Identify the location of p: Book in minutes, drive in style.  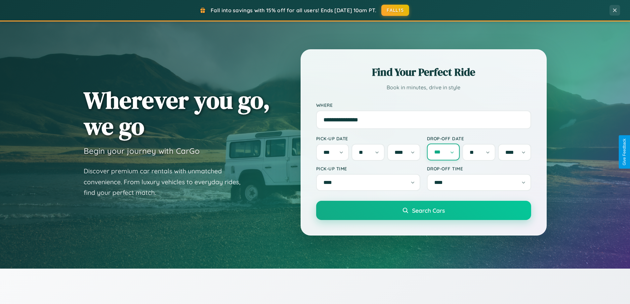
(424, 87).